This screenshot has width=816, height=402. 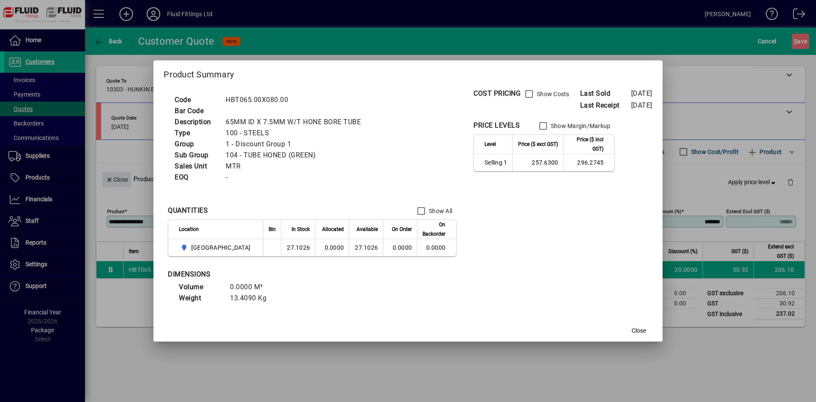 I want to click on span: Last Sold, so click(x=606, y=93).